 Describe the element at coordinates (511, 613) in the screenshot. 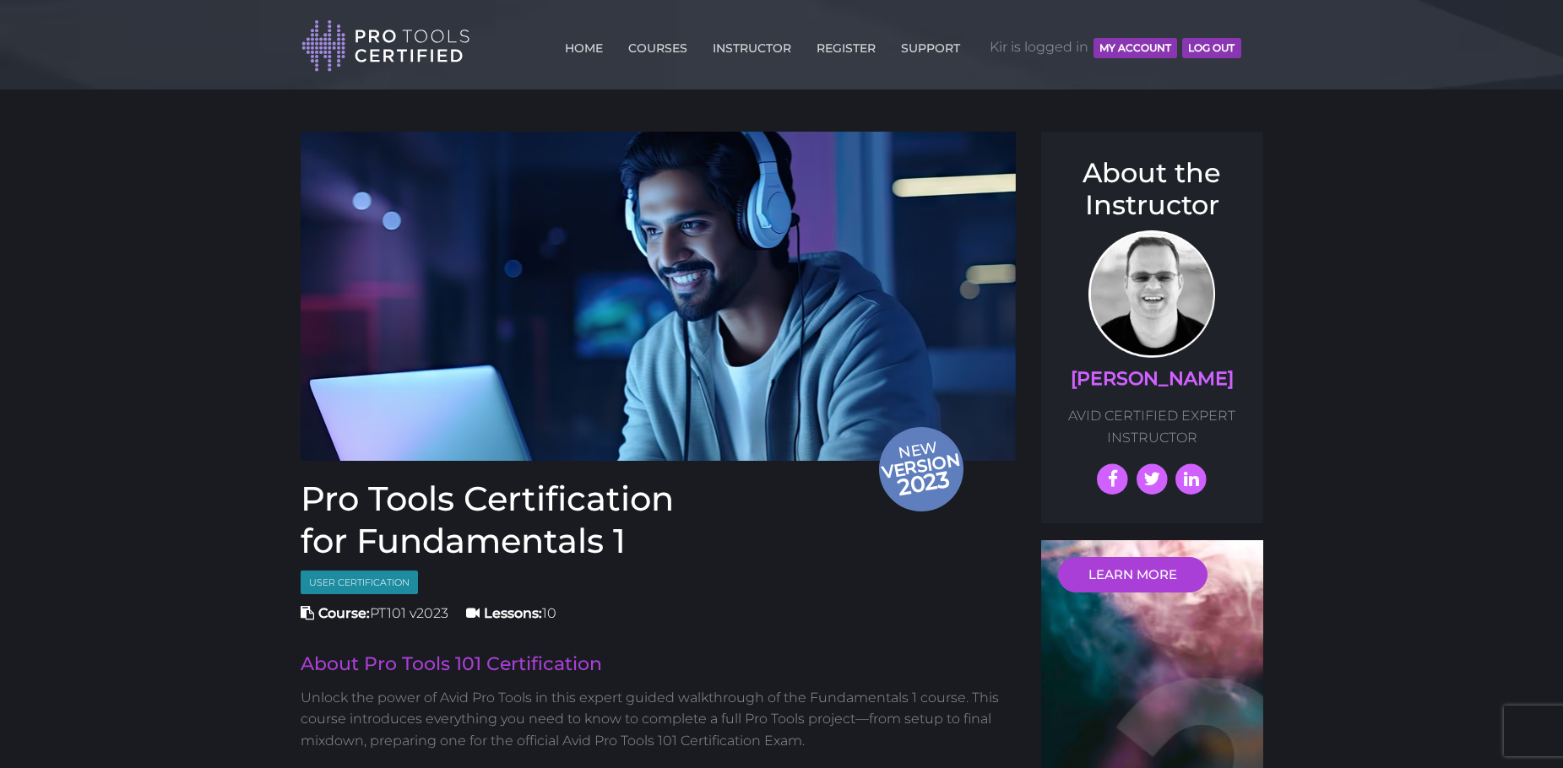

I see `span: 10` at that location.